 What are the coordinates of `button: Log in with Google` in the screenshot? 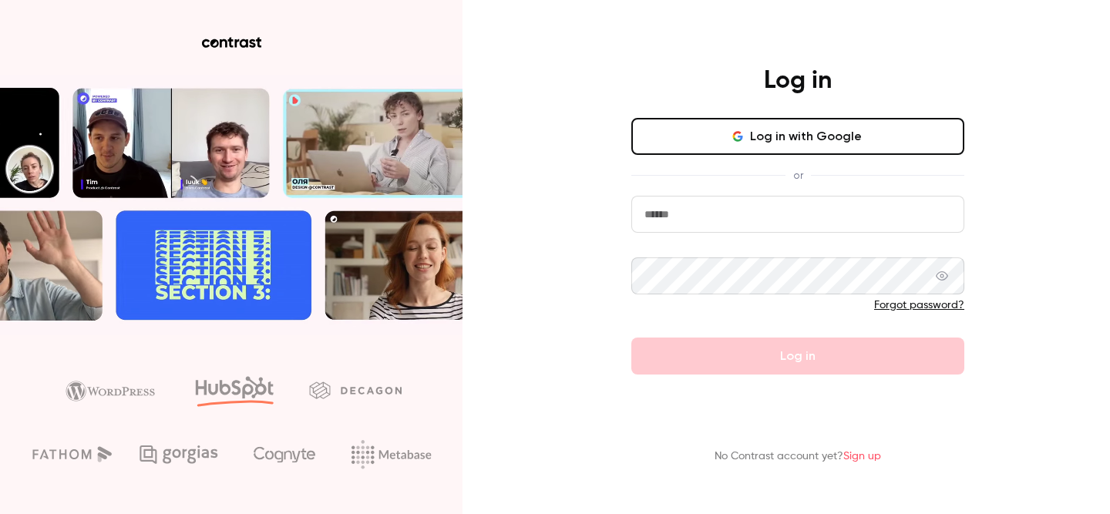 It's located at (798, 136).